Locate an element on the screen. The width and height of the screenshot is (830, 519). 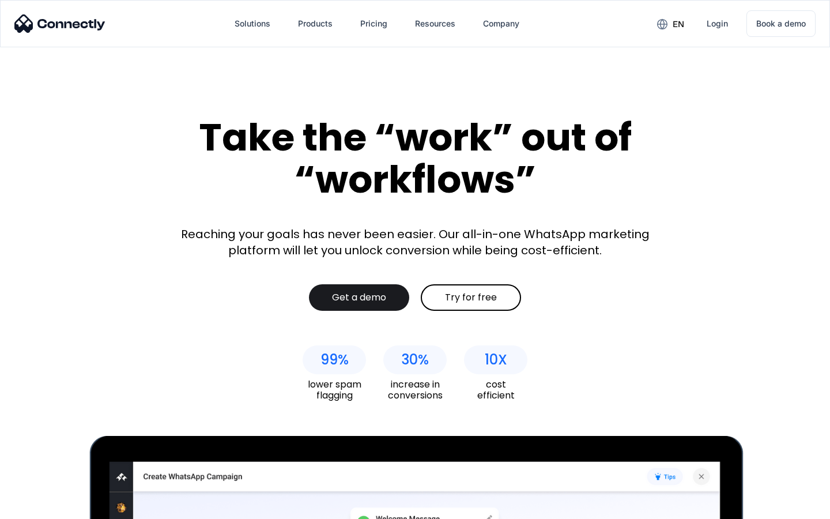
div: Reaching your goals has never been easier. Our all-in-one WhatsApp marketing platform will let yo... is located at coordinates (415, 242).